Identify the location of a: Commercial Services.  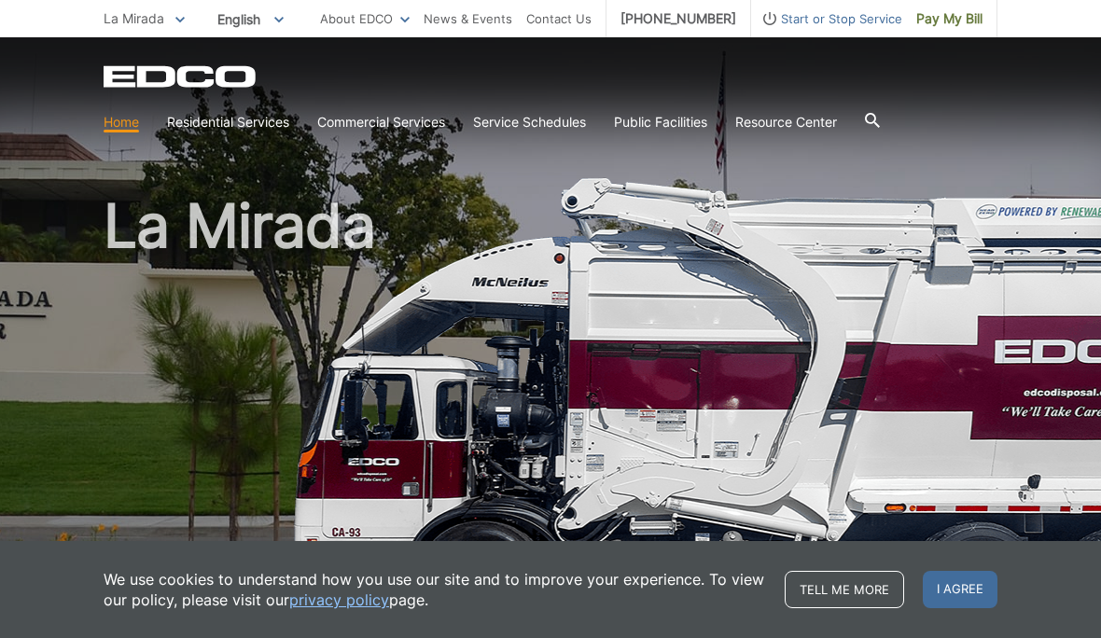
(381, 122).